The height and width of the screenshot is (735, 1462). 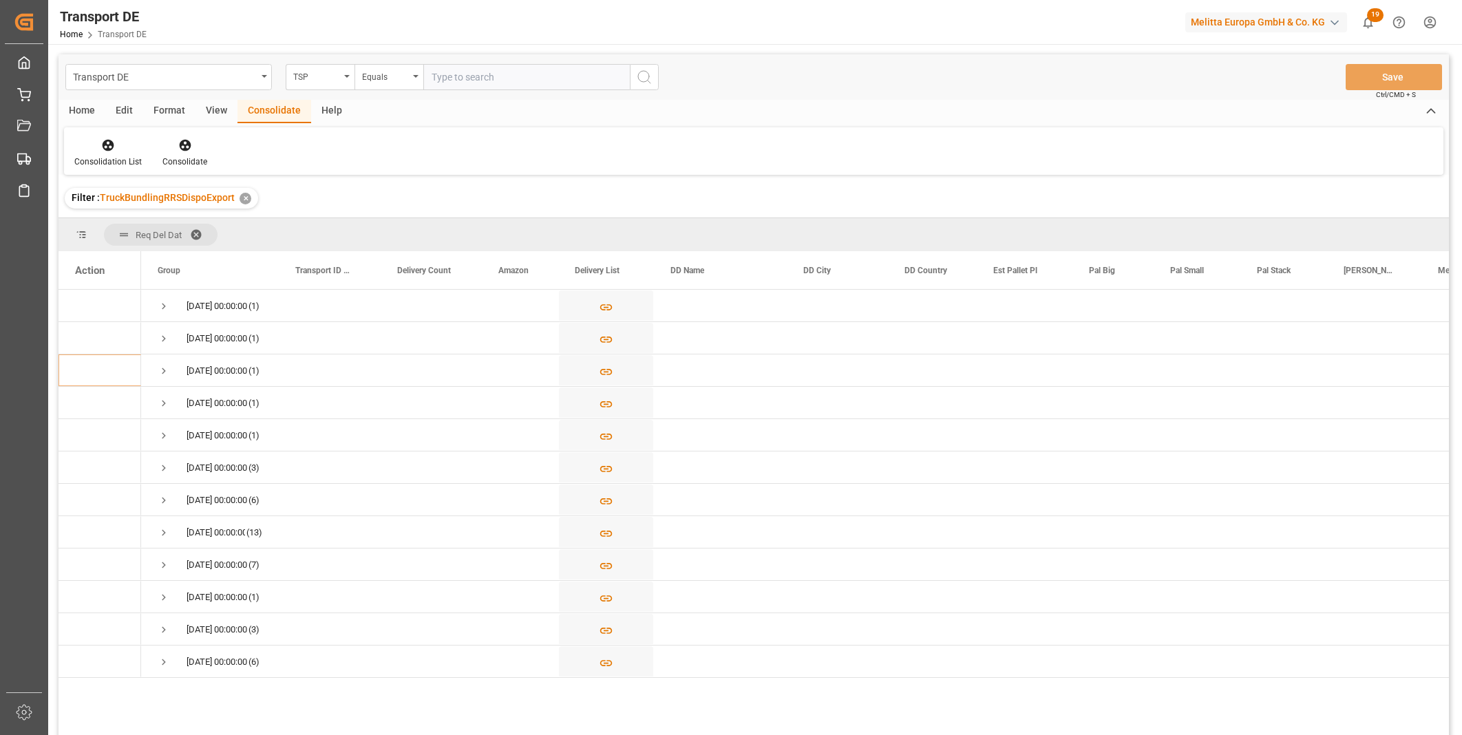 I want to click on button: show 19 new notifications, so click(x=1368, y=22).